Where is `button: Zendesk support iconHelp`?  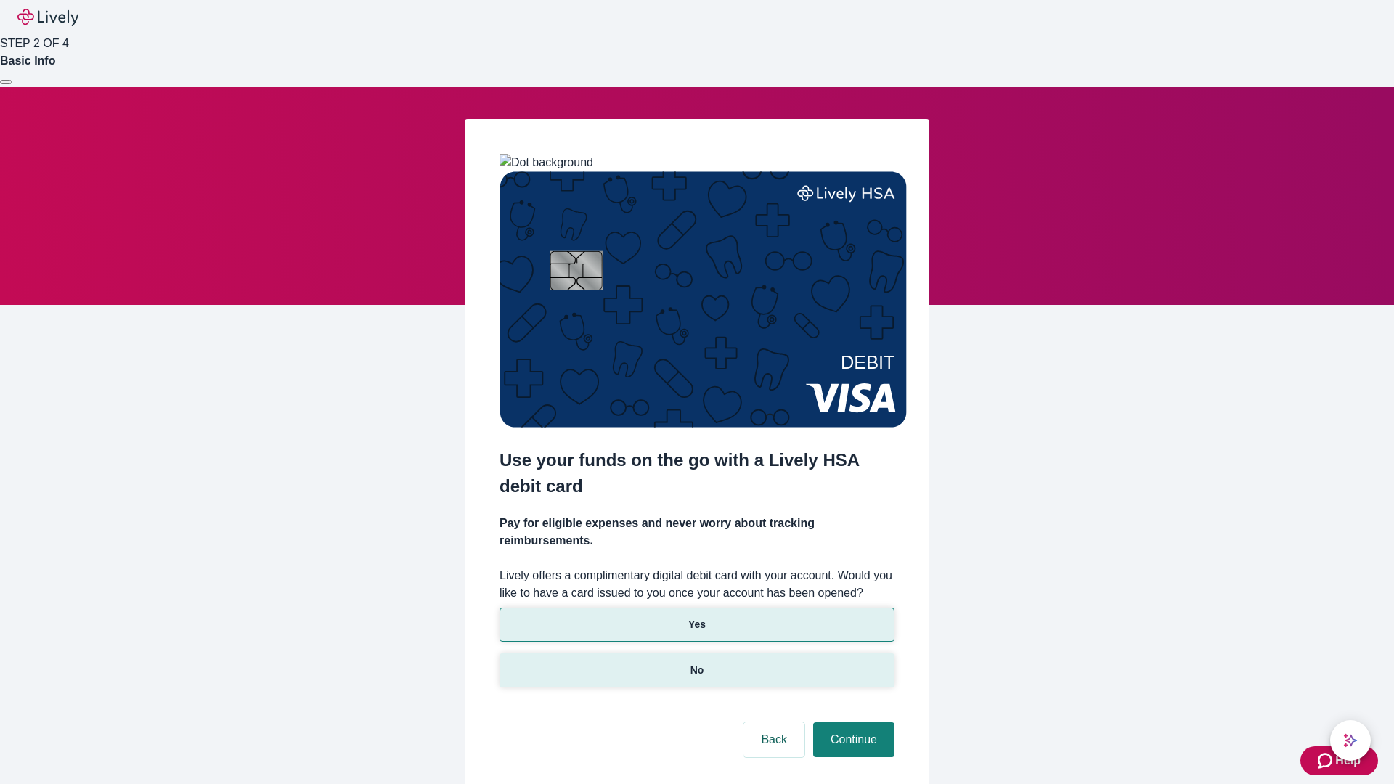
button: Zendesk support iconHelp is located at coordinates (1339, 761).